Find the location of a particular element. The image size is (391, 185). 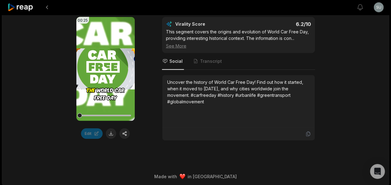

span: Social is located at coordinates (176, 61).